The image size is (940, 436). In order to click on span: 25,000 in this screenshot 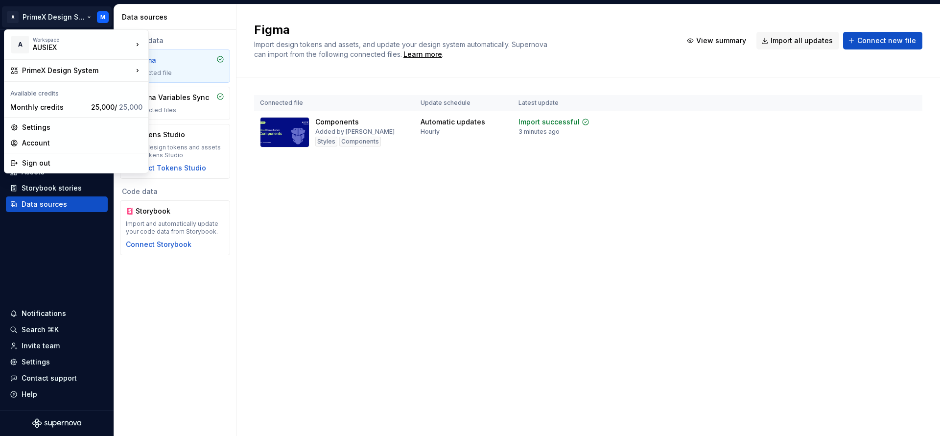, I will do `click(131, 107)`.